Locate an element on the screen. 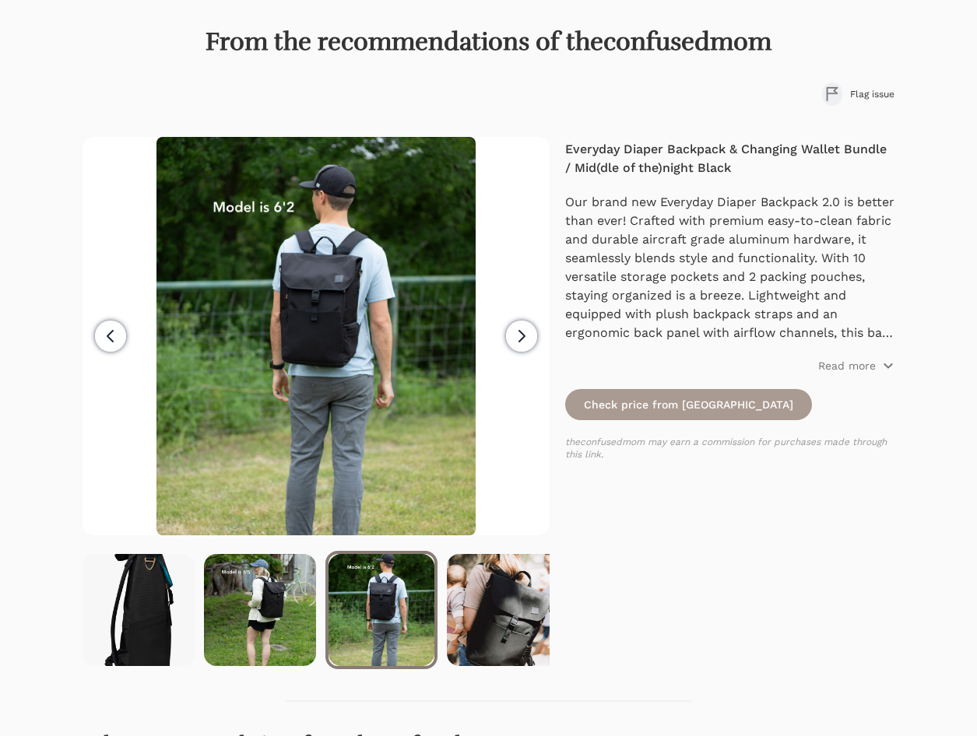 The image size is (977, 736). p: Read more is located at coordinates (847, 366).